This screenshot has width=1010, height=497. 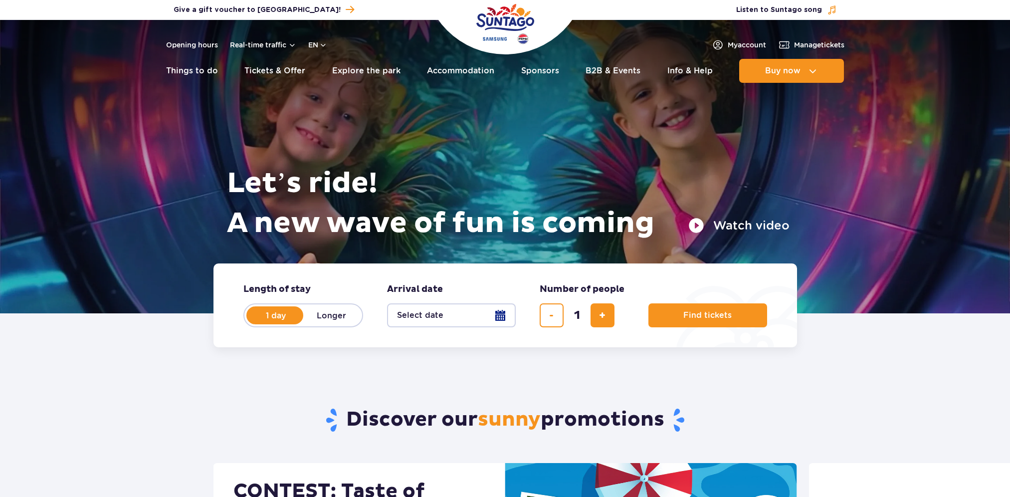 What do you see at coordinates (707, 315) in the screenshot?
I see `span: Find tickets` at bounding box center [707, 315].